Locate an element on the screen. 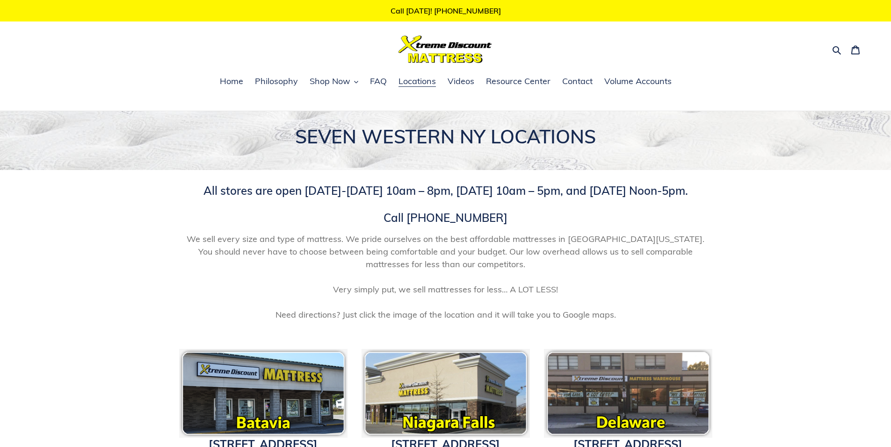  span: Locations is located at coordinates (417, 81).